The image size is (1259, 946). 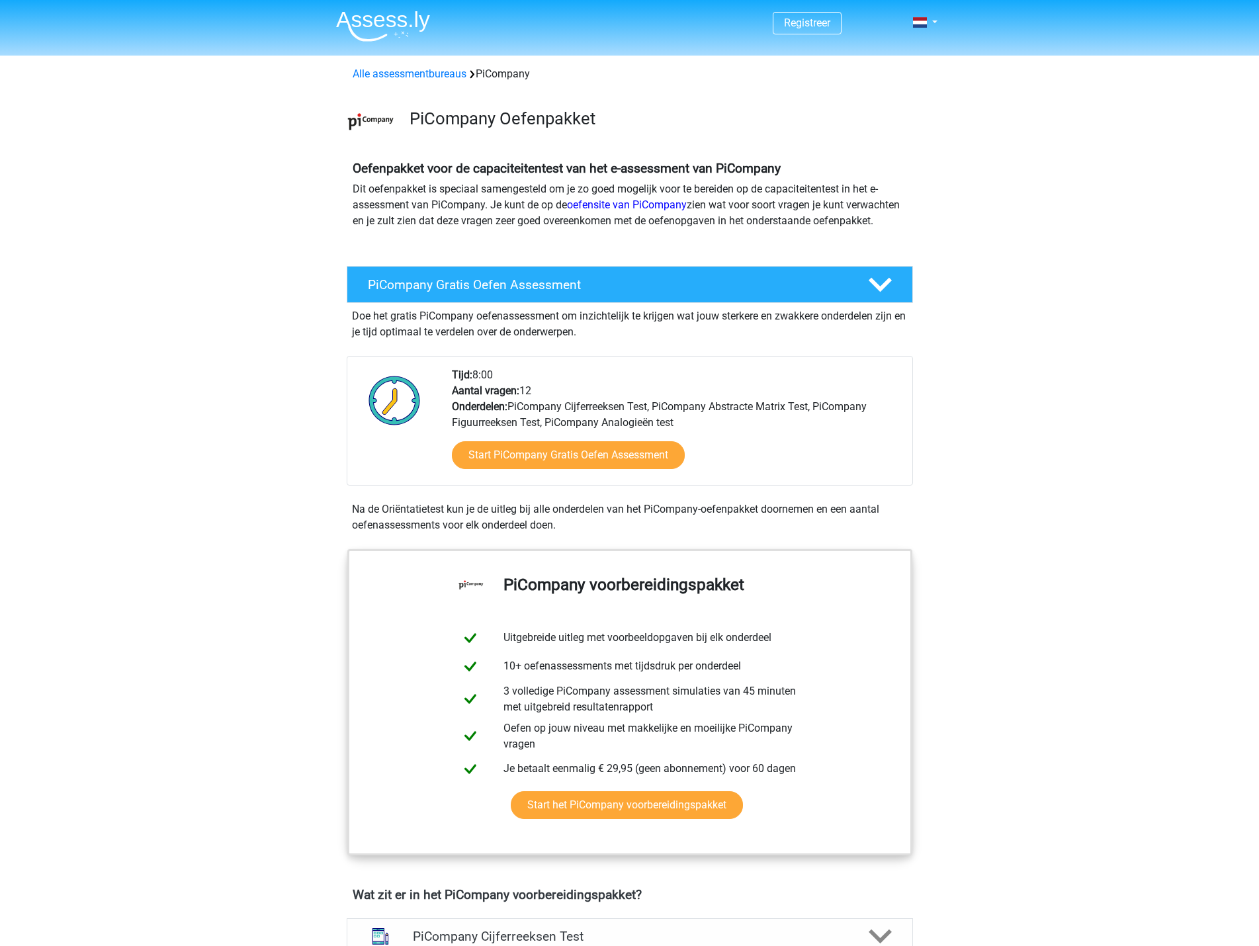 I want to click on a: Start het PiCompany voorbereidingspakket, so click(x=626, y=805).